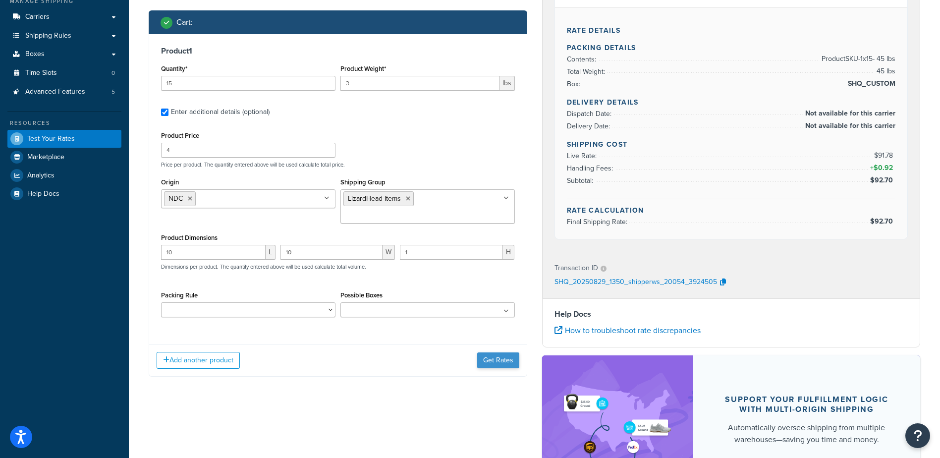 This screenshot has width=940, height=458. Describe the element at coordinates (583, 156) in the screenshot. I see `span: Live Rate:` at that location.